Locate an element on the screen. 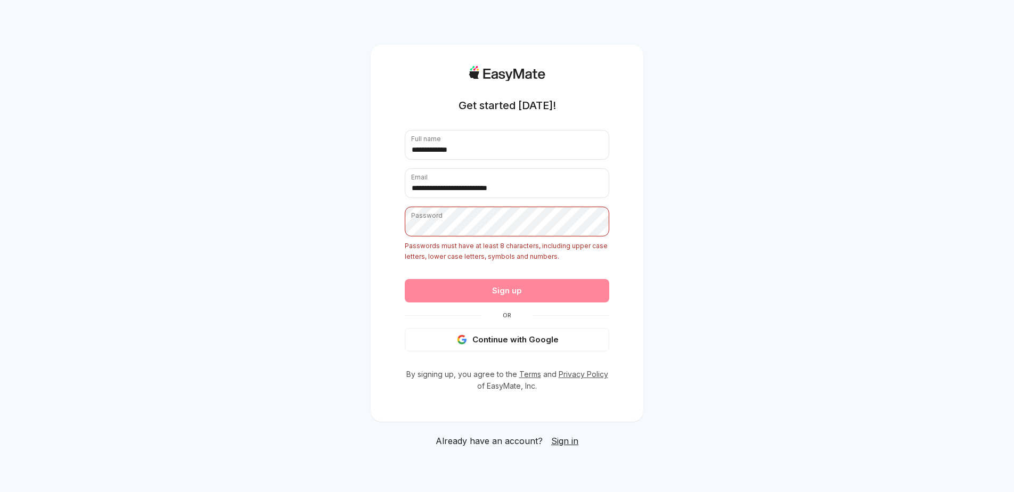 The height and width of the screenshot is (492, 1014). a: Sign in is located at coordinates (565, 441).